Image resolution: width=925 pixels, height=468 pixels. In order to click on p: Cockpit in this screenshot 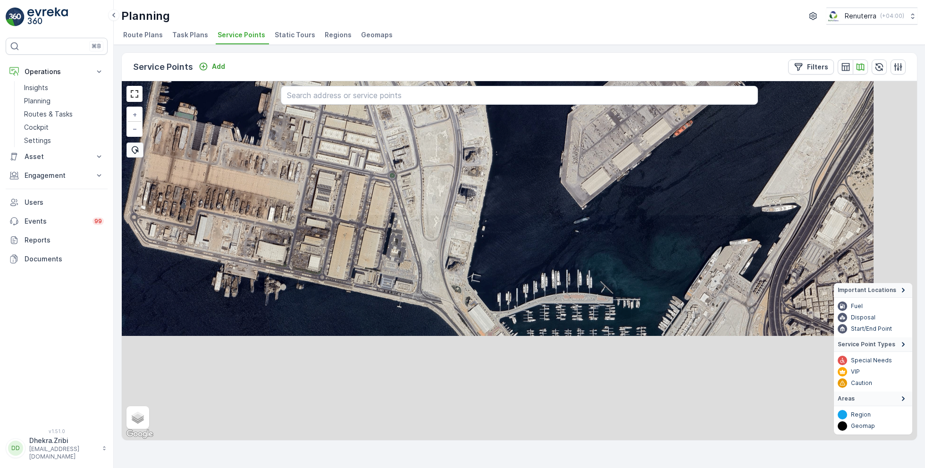, I will do `click(36, 127)`.